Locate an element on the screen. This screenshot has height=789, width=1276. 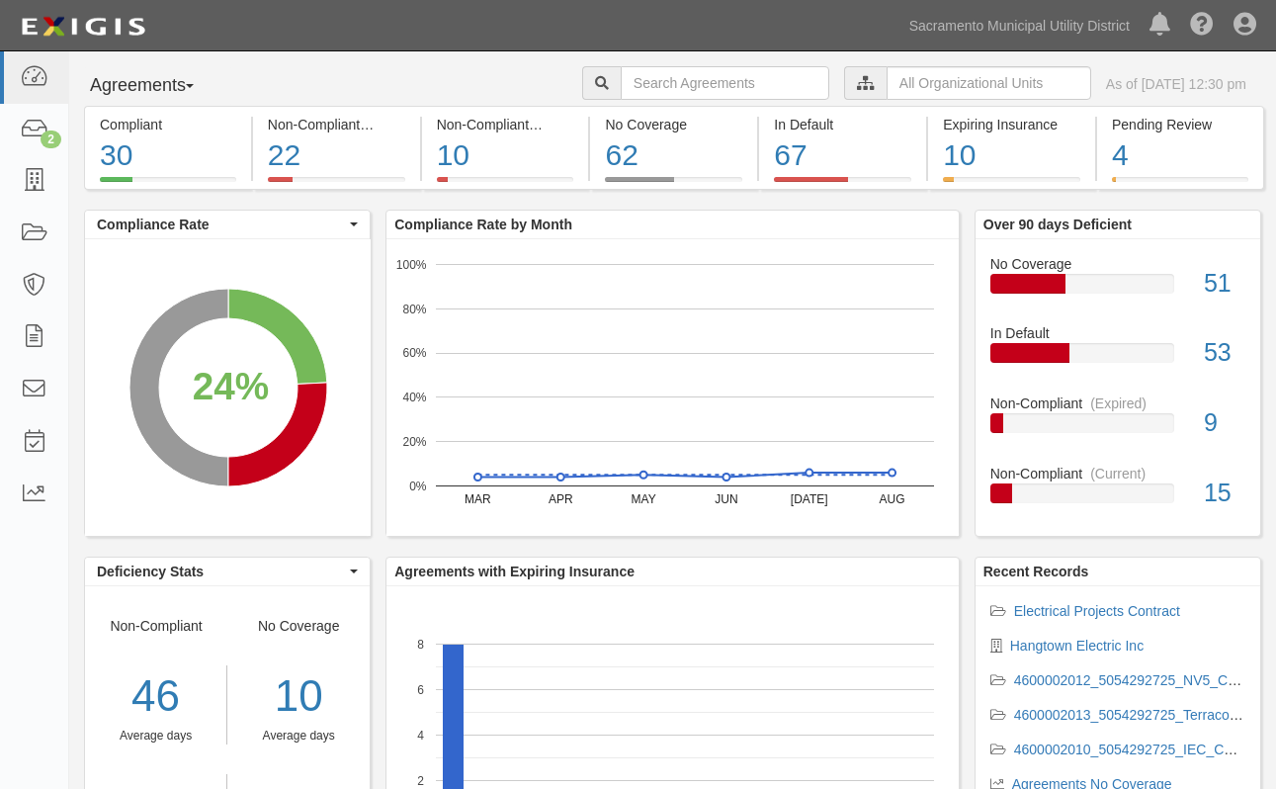
text: 4 is located at coordinates (421, 735).